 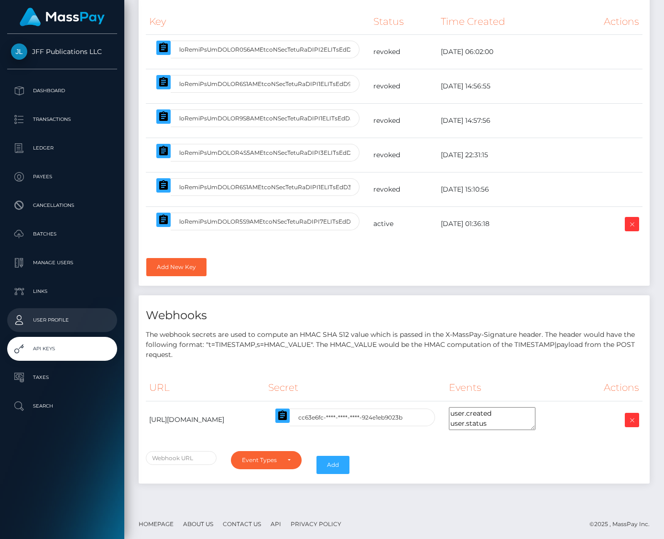 What do you see at coordinates (19, 52) in the screenshot?
I see `img: JFF Publications LLC` at bounding box center [19, 52].